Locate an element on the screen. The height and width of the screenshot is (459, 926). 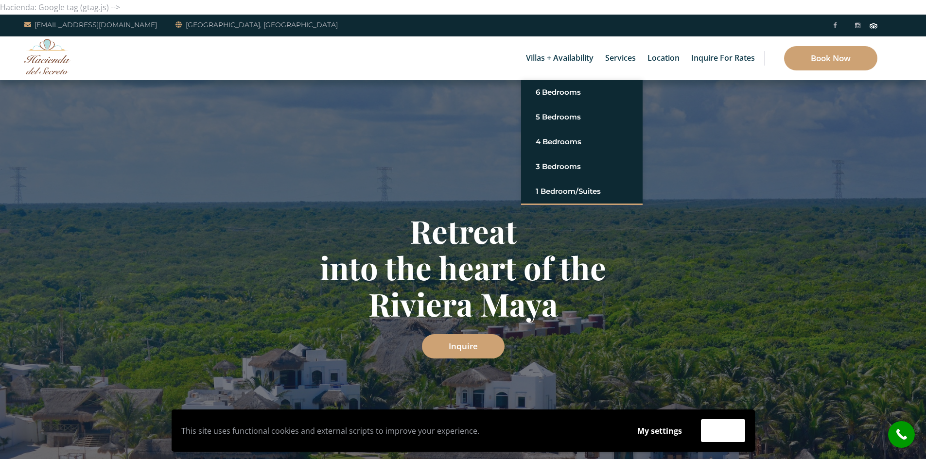
img: Tripadvisor_logomark.svg is located at coordinates (873, 26).